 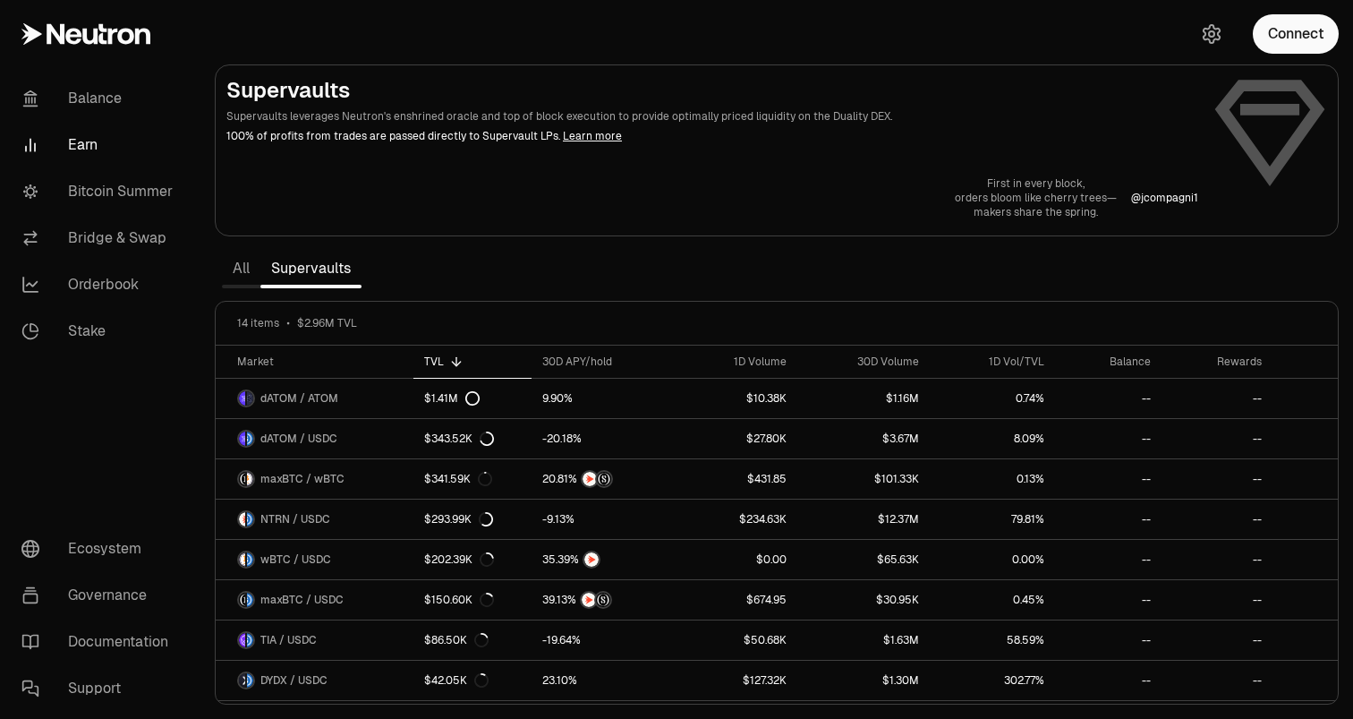 What do you see at coordinates (314, 680) in the screenshot?
I see `a: DYDX LogoUSDC LogoDYDX / USDC` at bounding box center [314, 680].